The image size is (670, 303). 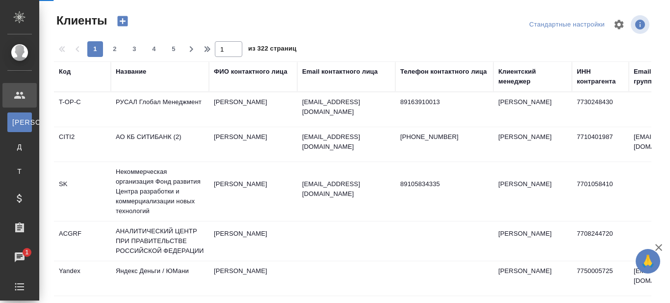 What do you see at coordinates (600, 278) in the screenshot?
I see `td: 7750005725` at bounding box center [600, 278].